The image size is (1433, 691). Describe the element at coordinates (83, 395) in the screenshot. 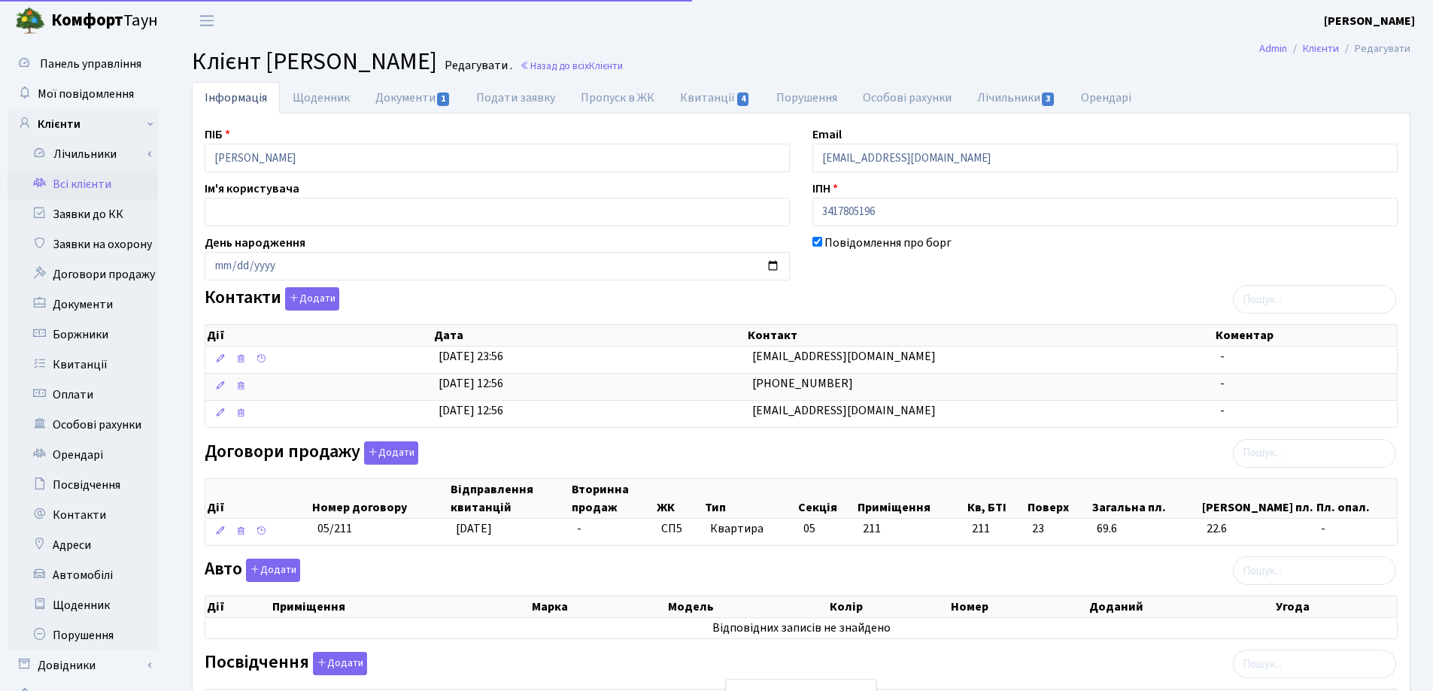

I see `a: Оплати` at that location.